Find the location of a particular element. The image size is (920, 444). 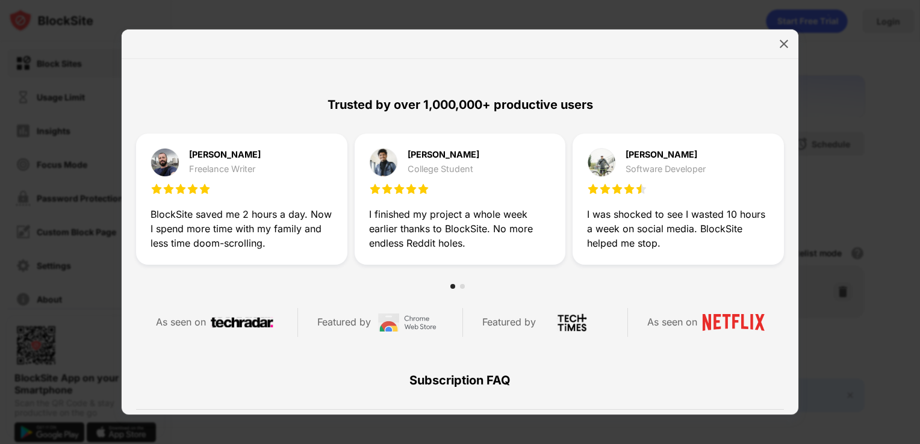

div: College Student is located at coordinates (443, 169).